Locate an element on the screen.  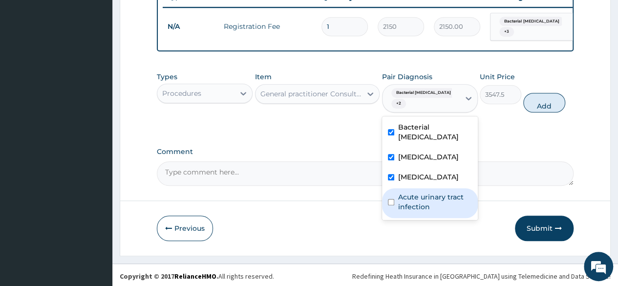
button: Previous is located at coordinates (185, 228).